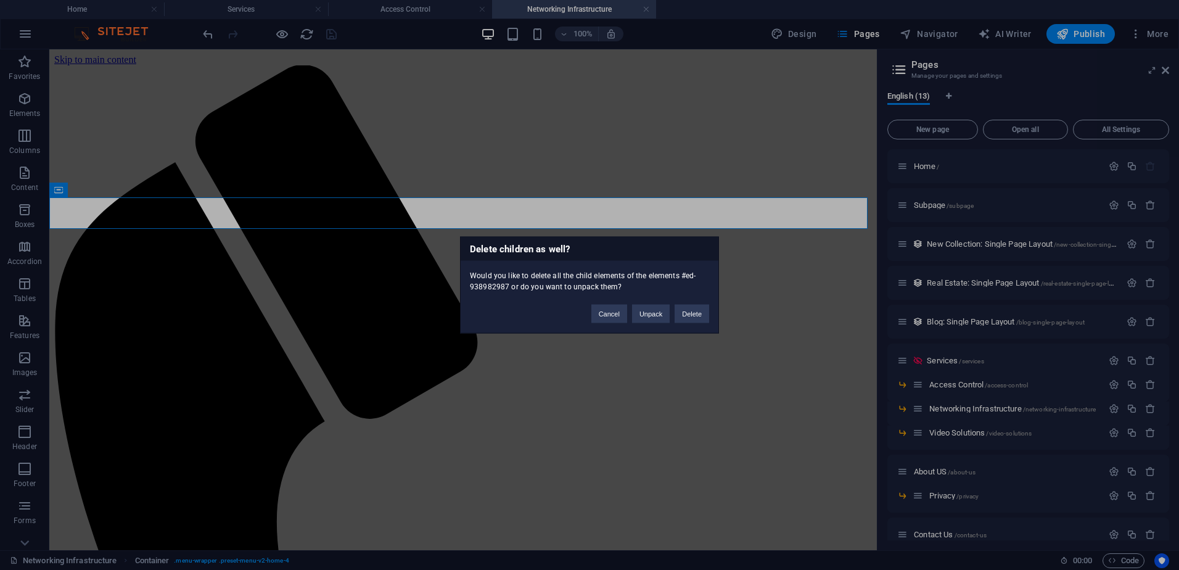 The height and width of the screenshot is (570, 1179). What do you see at coordinates (590, 276) in the screenshot?
I see `div: Would you like to delete all the child elements of the elements #ed-938982987 or do you want to u...` at bounding box center [590, 276].